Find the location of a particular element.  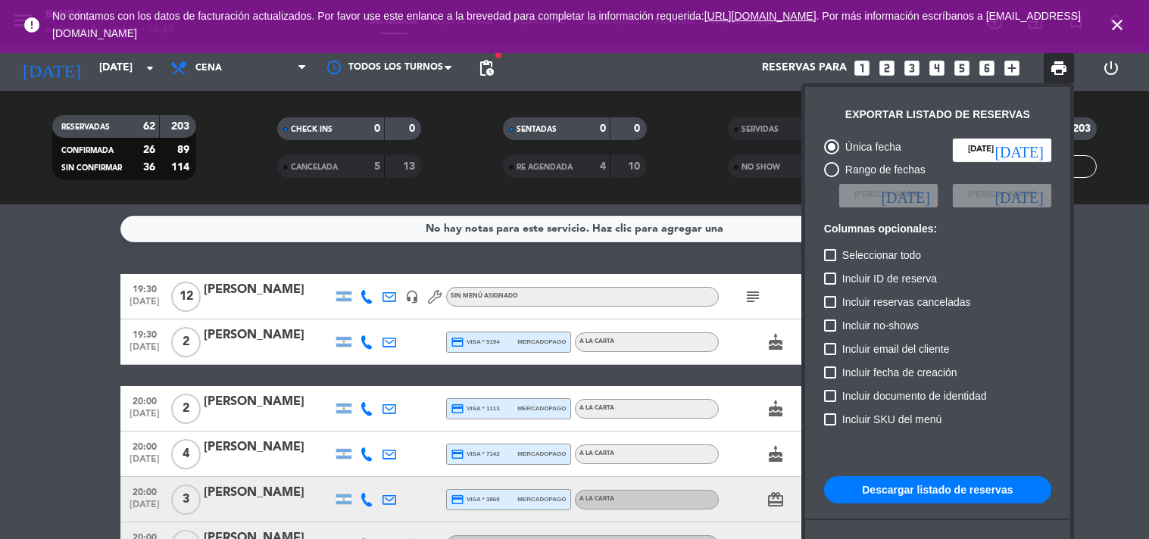

div: Exportar listado de reservas is located at coordinates (938, 114).